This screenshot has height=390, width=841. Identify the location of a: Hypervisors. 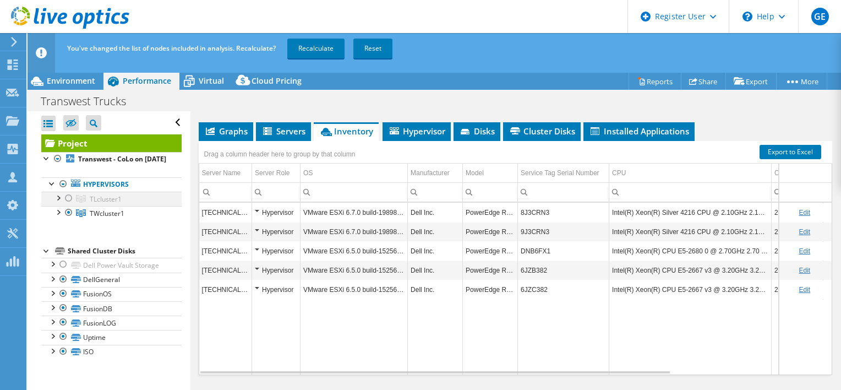
(111, 184).